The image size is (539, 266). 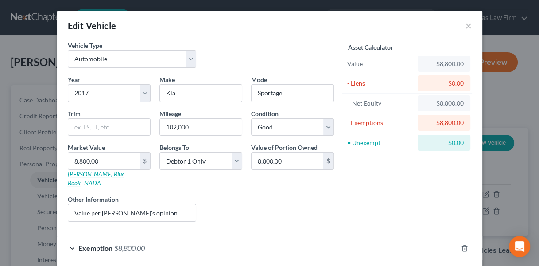 What do you see at coordinates (74, 113) in the screenshot?
I see `label: Trim` at bounding box center [74, 113].